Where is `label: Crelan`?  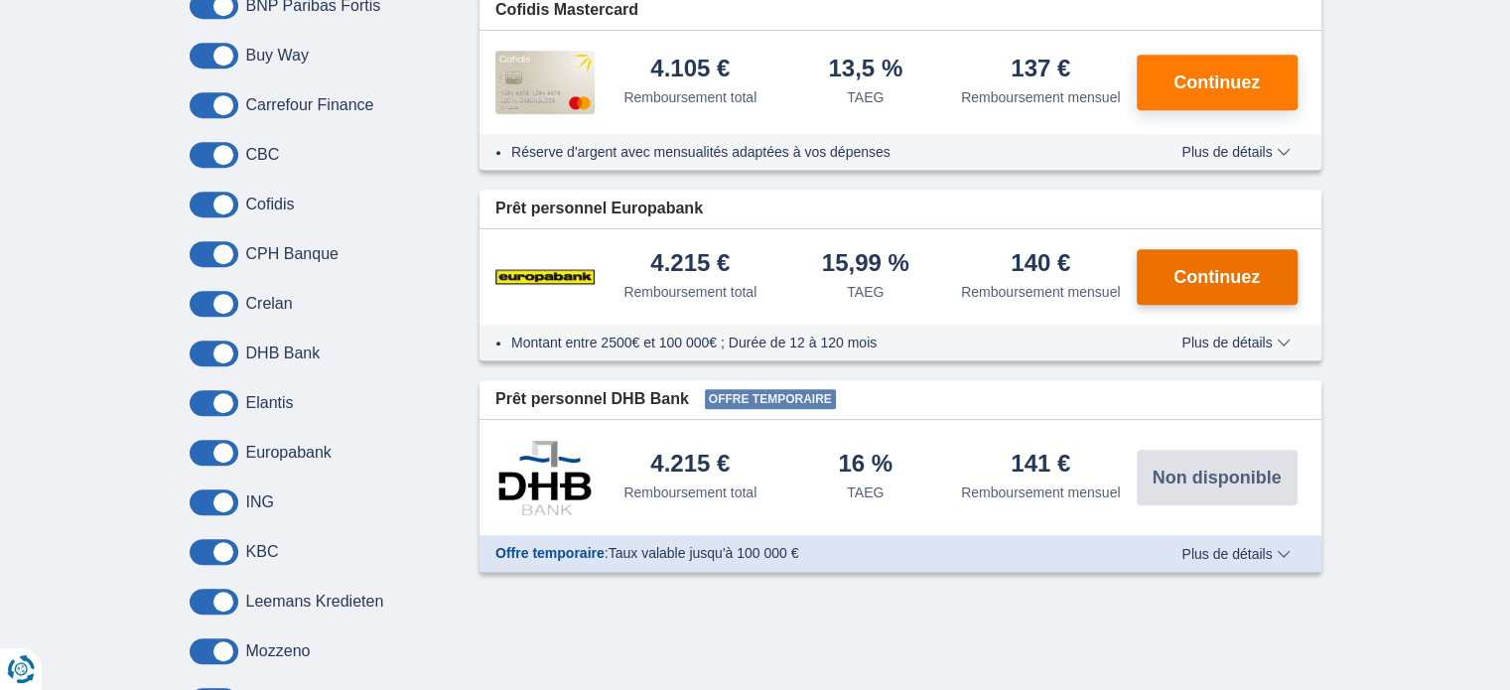 label: Crelan is located at coordinates (269, 304).